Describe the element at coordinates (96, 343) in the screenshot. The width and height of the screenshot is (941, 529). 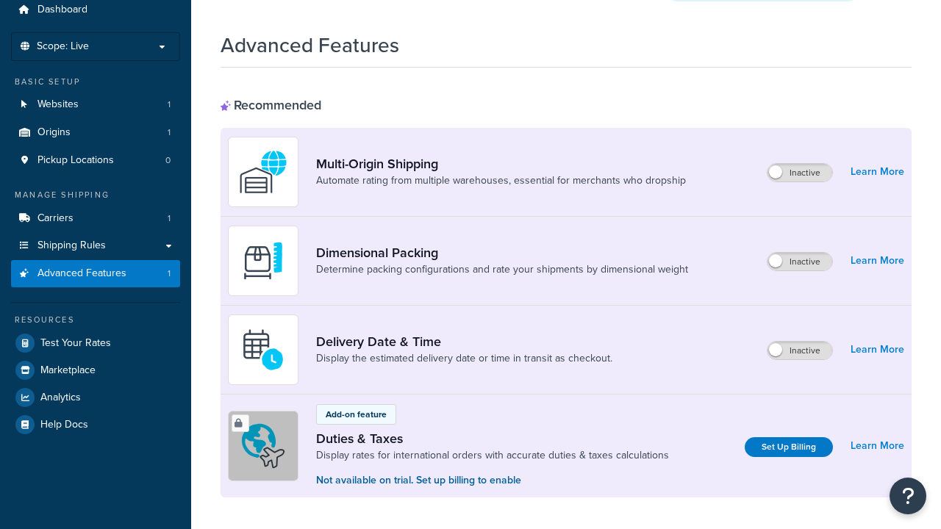
I see `li: Test Your Rates` at that location.